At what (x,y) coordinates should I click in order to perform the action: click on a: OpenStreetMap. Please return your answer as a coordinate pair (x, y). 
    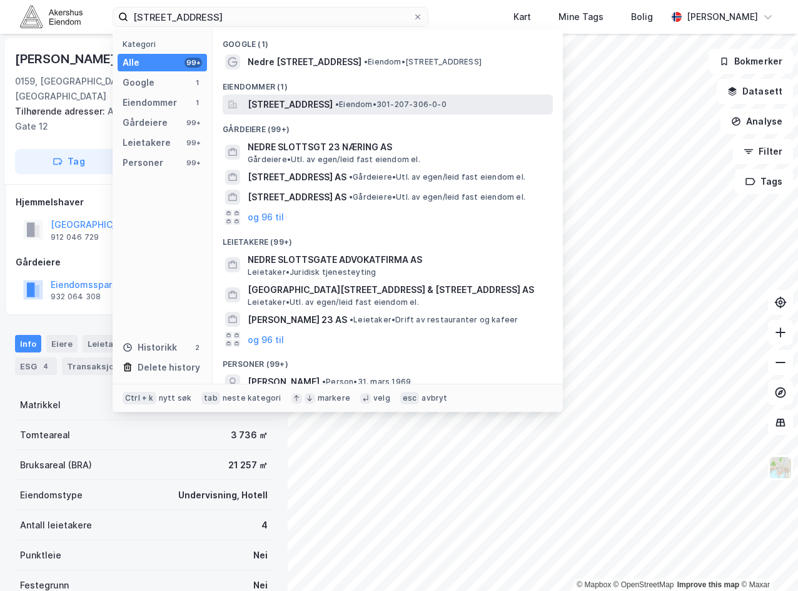
    Looking at the image, I should click on (644, 584).